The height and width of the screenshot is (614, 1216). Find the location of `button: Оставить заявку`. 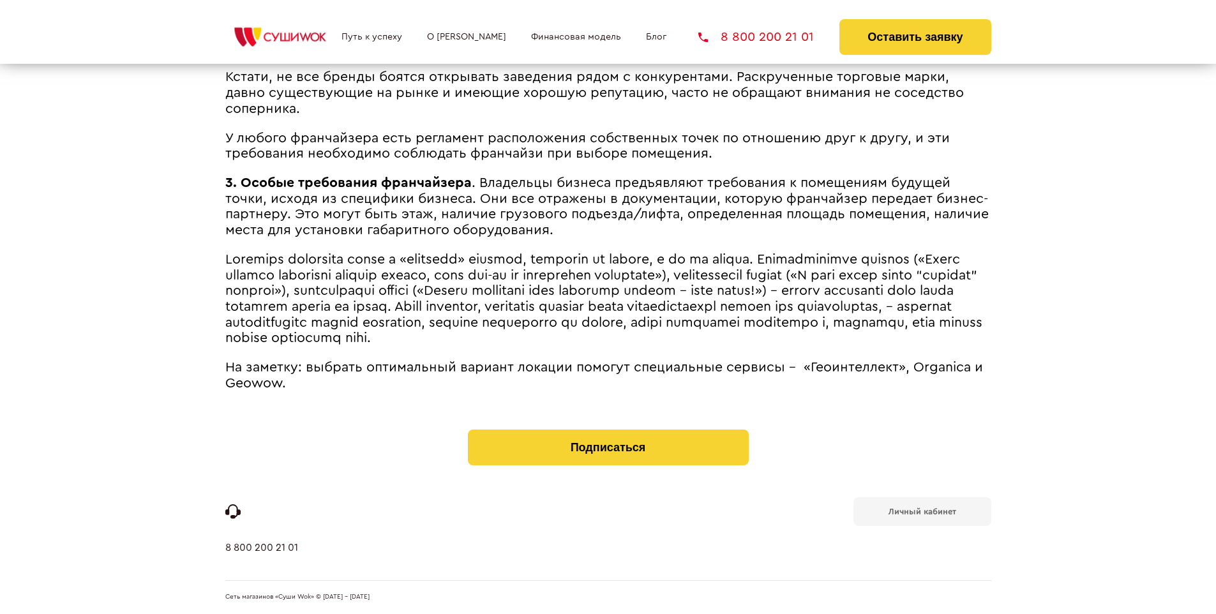

button: Оставить заявку is located at coordinates (915, 37).